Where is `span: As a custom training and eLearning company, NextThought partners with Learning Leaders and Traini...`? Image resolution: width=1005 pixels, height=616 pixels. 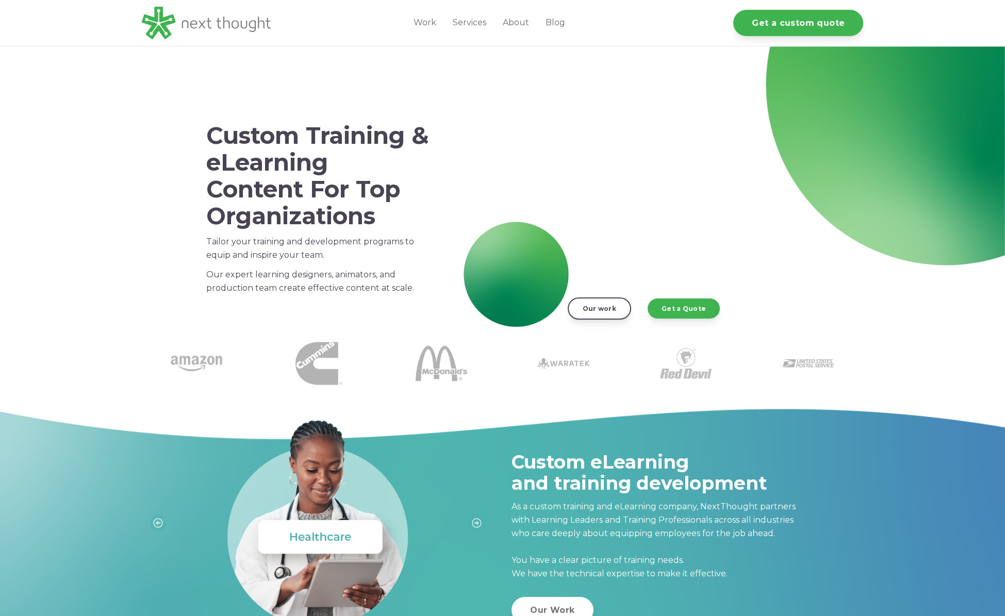
span: As a custom training and eLearning company, NextThought partners with Learning Leaders and Traini... is located at coordinates (653, 540).